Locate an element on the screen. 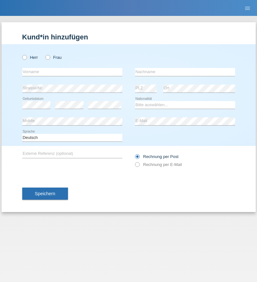  input: Herr is located at coordinates (24, 57).